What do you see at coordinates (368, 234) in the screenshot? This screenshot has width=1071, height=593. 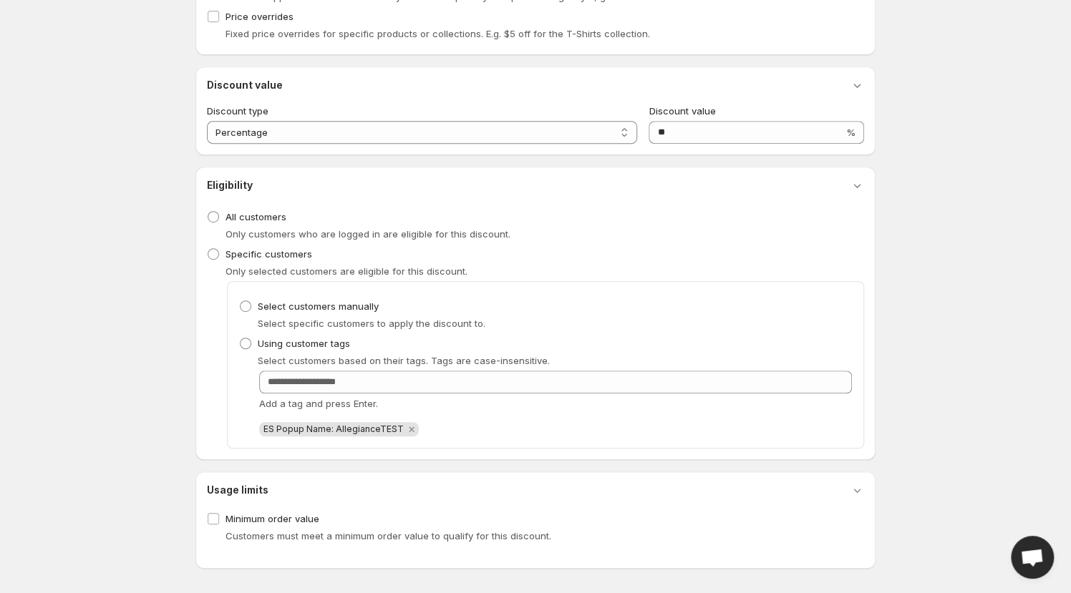 I see `span: Only customers who are logged in are eligible for this discount.` at bounding box center [368, 234].